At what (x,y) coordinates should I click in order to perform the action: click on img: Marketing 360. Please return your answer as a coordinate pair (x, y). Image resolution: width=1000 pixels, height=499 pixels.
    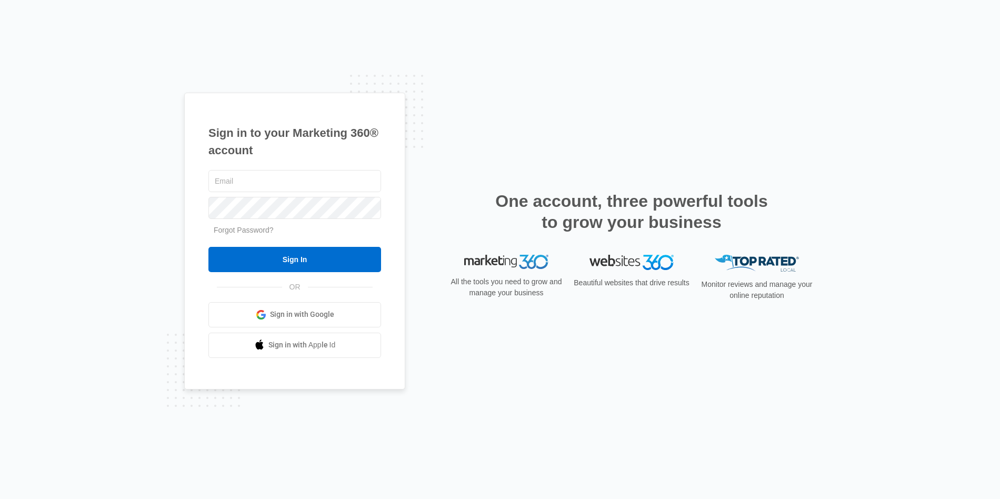
    Looking at the image, I should click on (506, 262).